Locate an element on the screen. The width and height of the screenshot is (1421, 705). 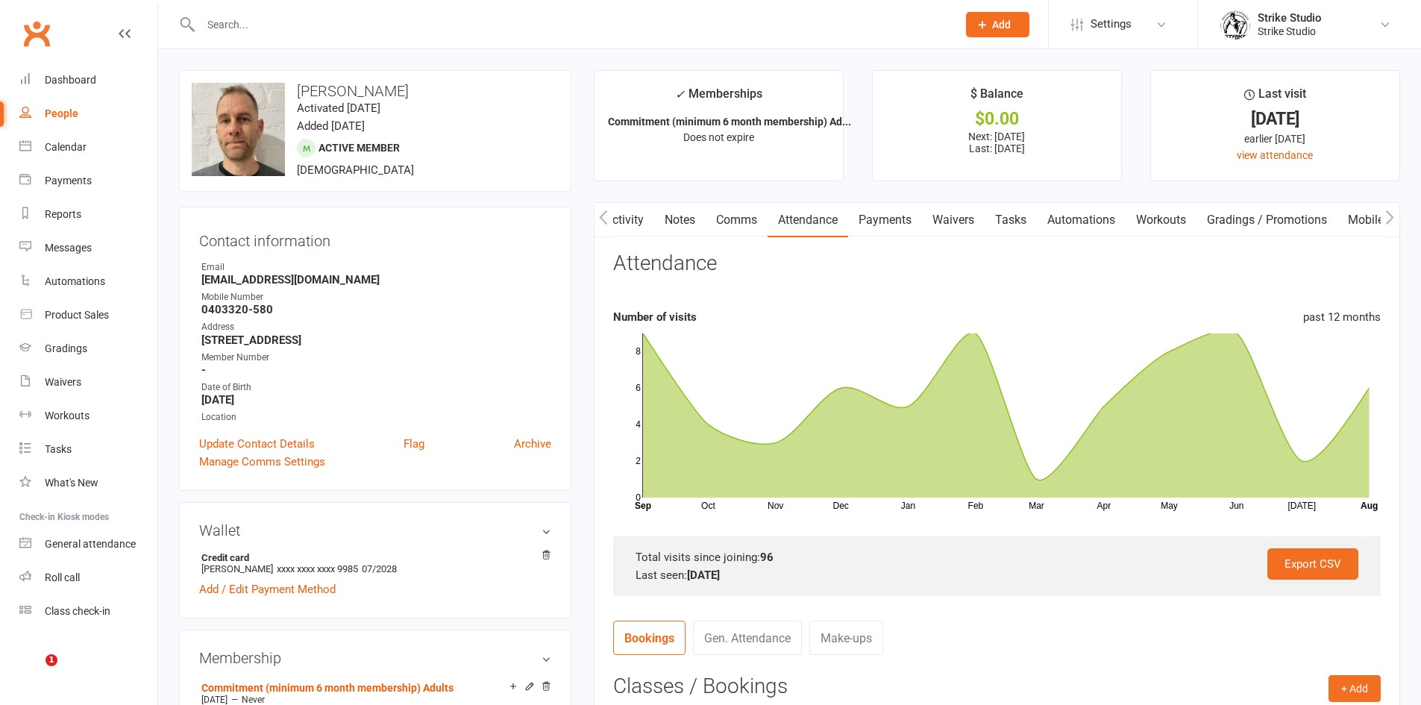
strong: Credit card is located at coordinates (372, 557).